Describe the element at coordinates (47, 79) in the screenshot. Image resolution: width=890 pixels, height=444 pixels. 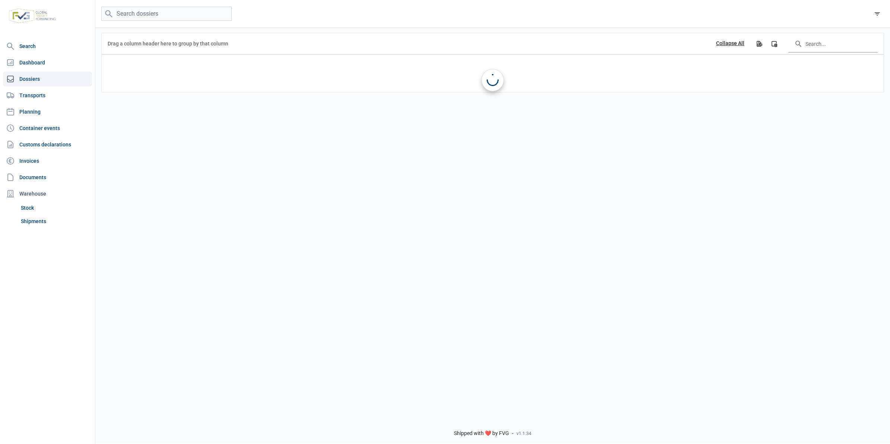
I see `a: Dossiers` at that location.